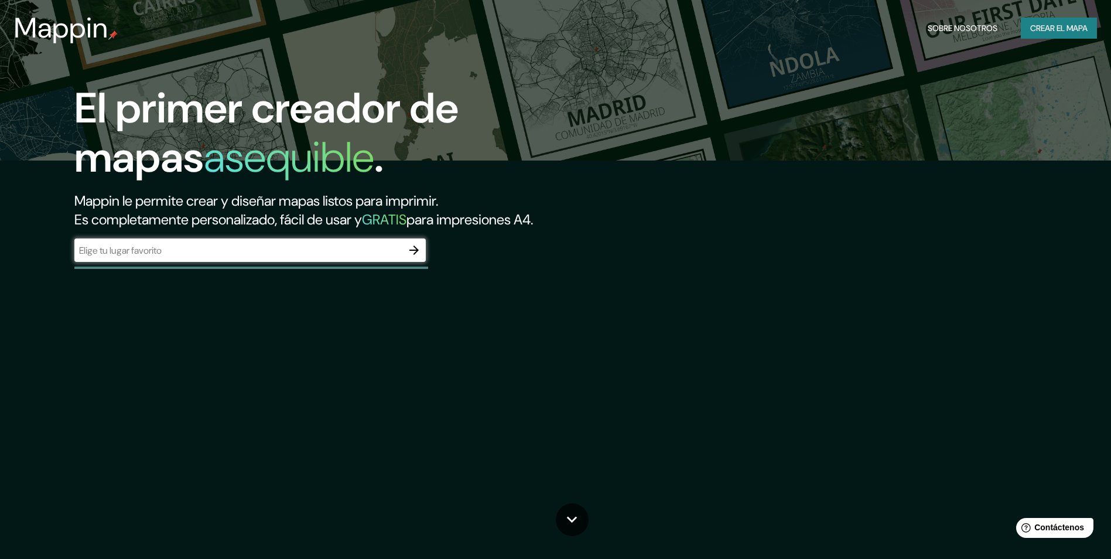 Image resolution: width=1111 pixels, height=559 pixels. Describe the element at coordinates (61, 28) in the screenshot. I see `h3: Mappin` at that location.